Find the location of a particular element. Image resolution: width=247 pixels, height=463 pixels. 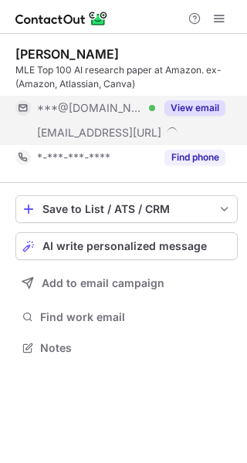

div: Save to List / ATS / CRM is located at coordinates (126, 209).